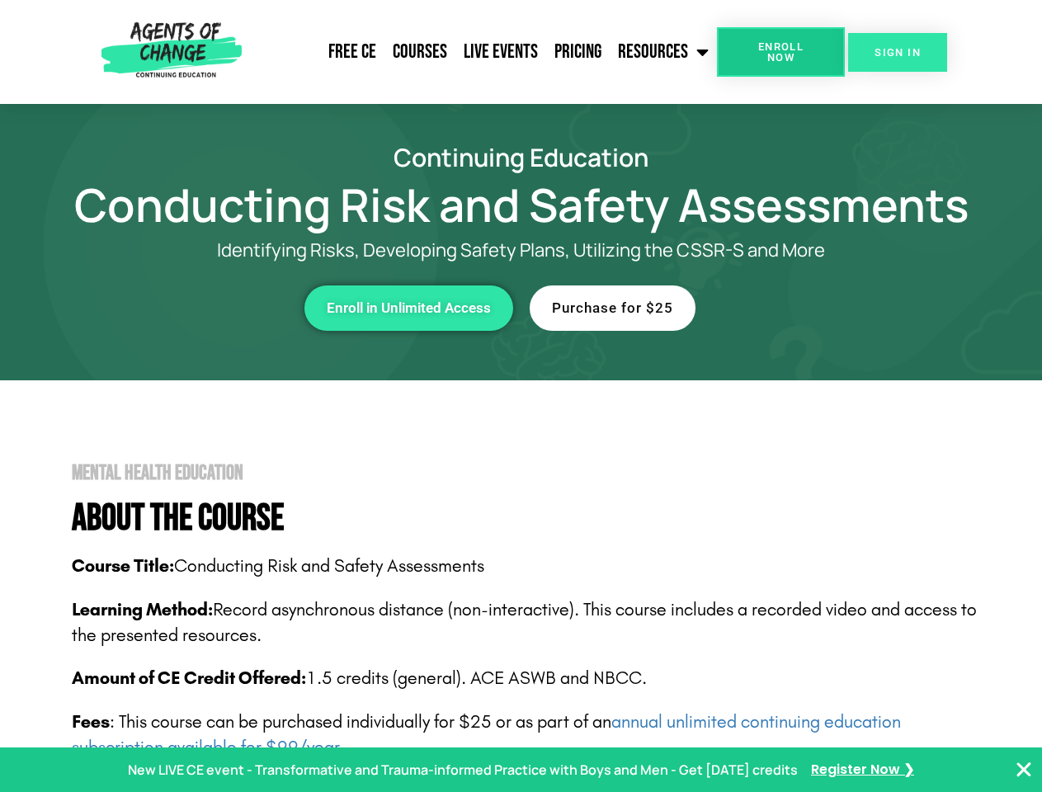 Image resolution: width=1042 pixels, height=792 pixels. Describe the element at coordinates (142, 610) in the screenshot. I see `b: Learning Method:` at that location.